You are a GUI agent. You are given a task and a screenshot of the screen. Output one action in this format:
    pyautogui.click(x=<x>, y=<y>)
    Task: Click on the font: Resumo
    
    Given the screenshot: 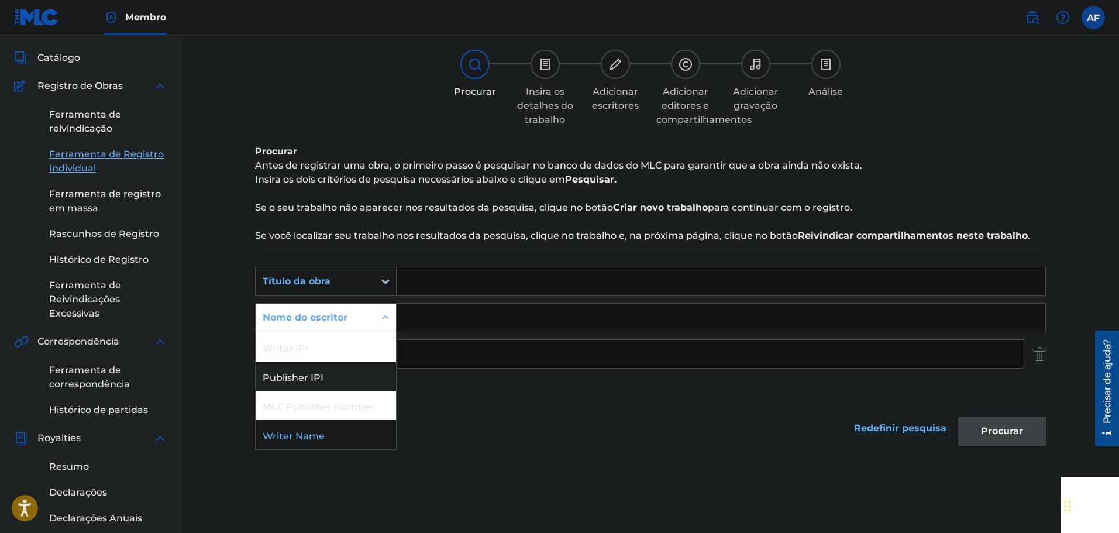 What is the action you would take?
    pyautogui.click(x=69, y=466)
    